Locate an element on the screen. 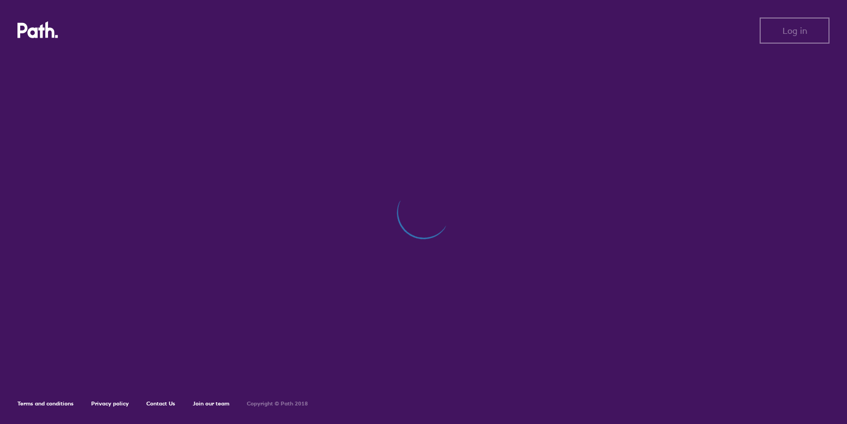 Image resolution: width=847 pixels, height=424 pixels. a: Privacy policy is located at coordinates (110, 403).